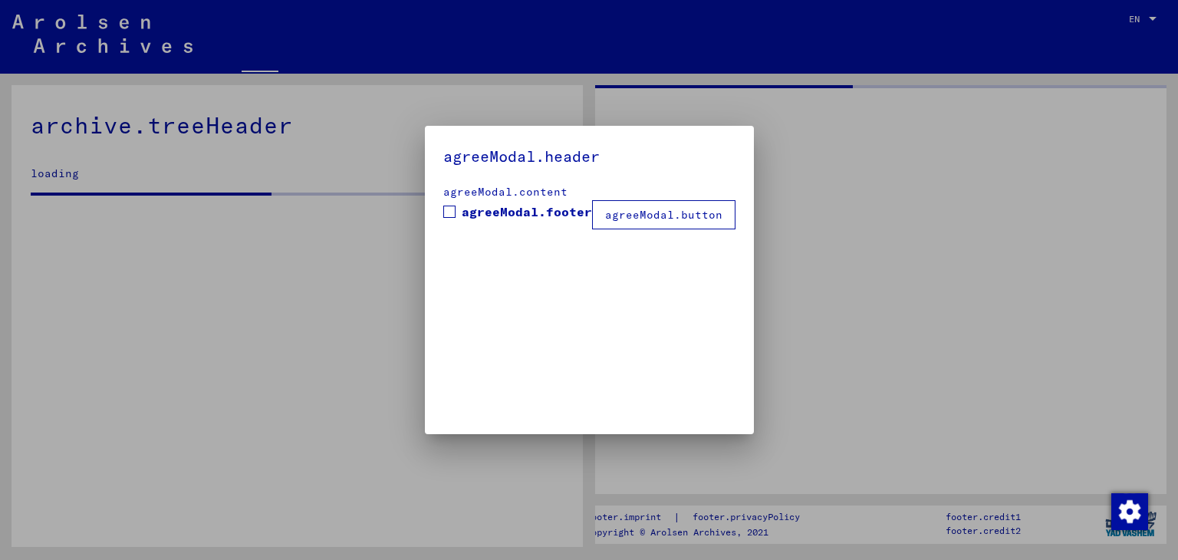 The image size is (1178, 560). I want to click on span: agreeModal.footer, so click(527, 212).